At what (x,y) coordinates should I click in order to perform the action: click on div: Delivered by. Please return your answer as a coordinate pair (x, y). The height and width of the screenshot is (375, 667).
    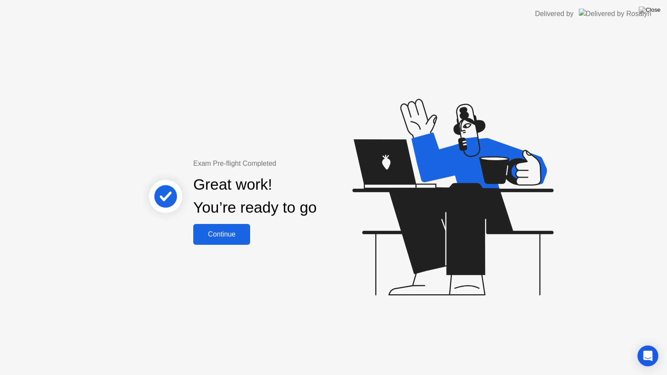
    Looking at the image, I should click on (554, 14).